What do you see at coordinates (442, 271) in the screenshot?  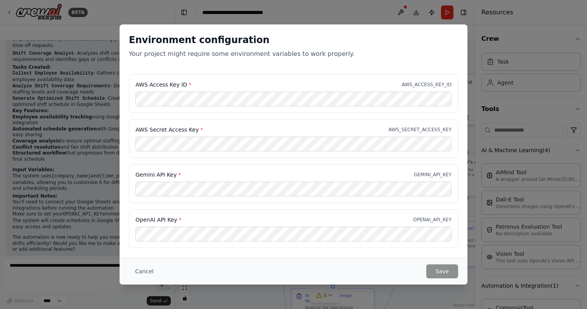 I see `button: Save` at bounding box center [442, 271].